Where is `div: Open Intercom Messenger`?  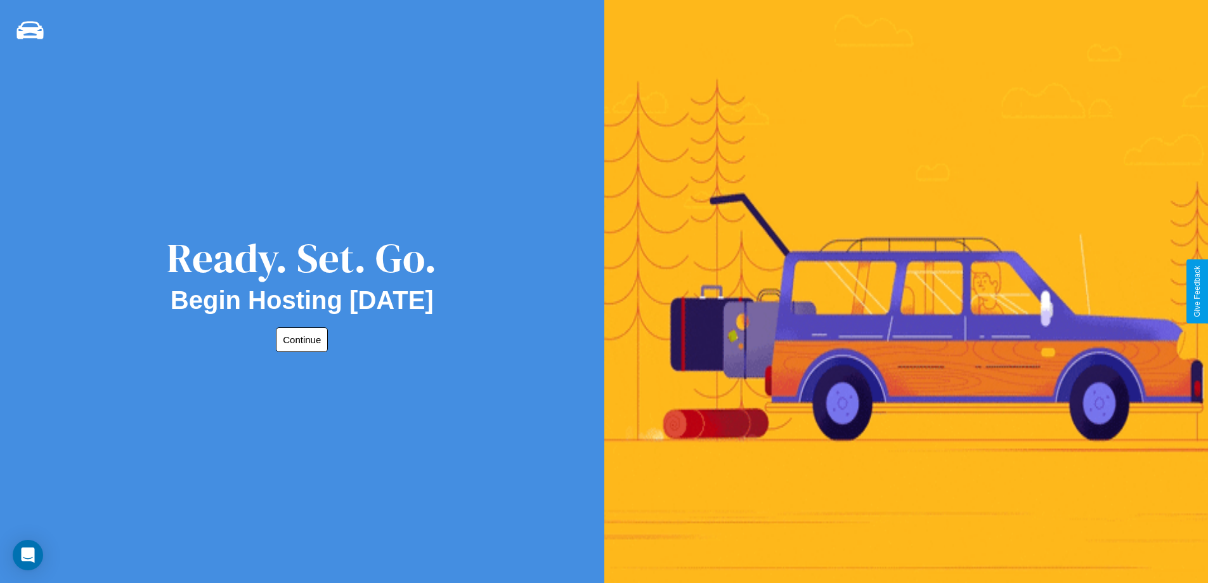
div: Open Intercom Messenger is located at coordinates (28, 555).